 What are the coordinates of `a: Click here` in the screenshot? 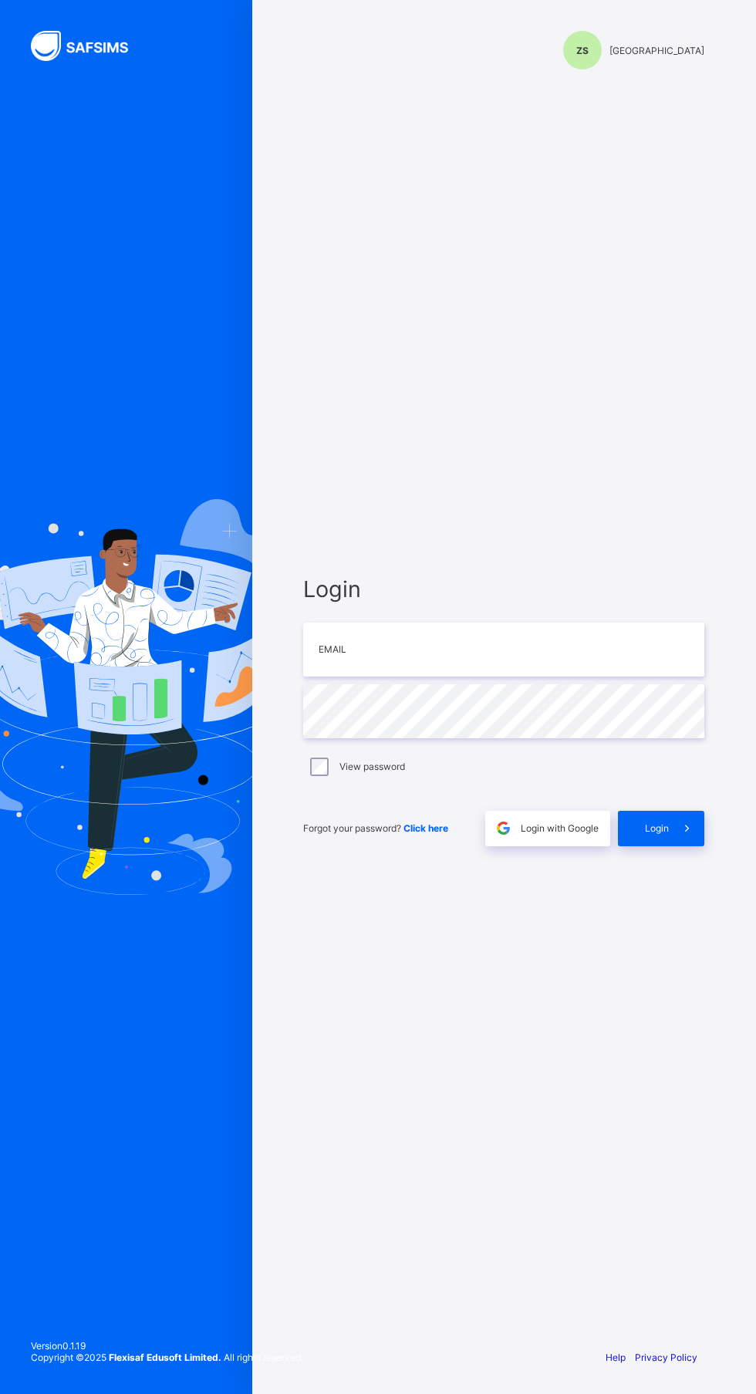 It's located at (426, 827).